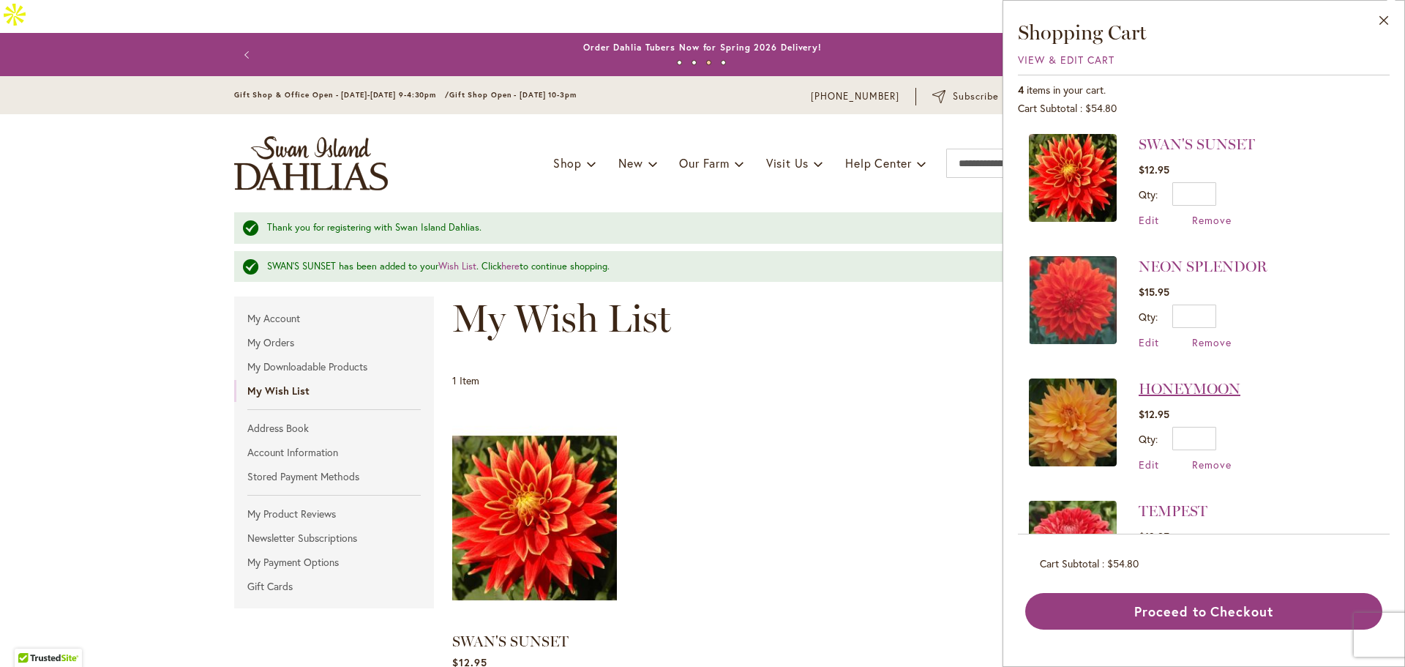  I want to click on span: Shop, so click(567, 163).